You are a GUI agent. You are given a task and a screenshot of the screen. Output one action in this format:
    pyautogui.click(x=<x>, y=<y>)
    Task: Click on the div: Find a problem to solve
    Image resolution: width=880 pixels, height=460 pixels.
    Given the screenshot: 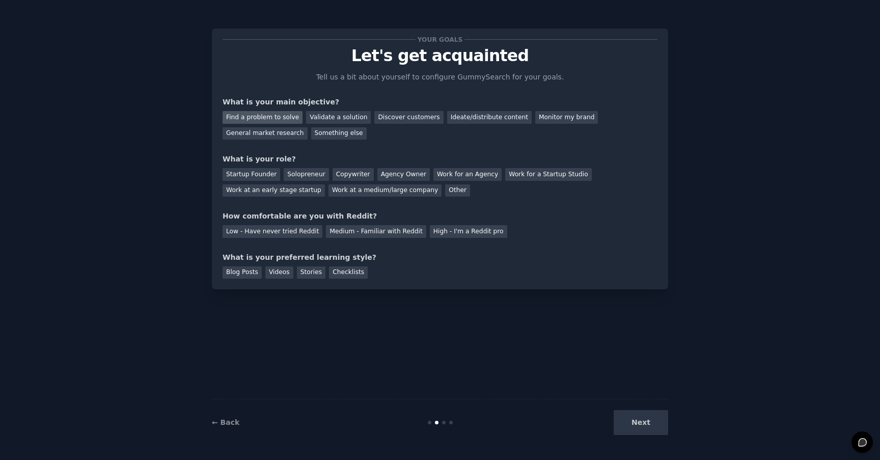 What is the action you would take?
    pyautogui.click(x=262, y=117)
    